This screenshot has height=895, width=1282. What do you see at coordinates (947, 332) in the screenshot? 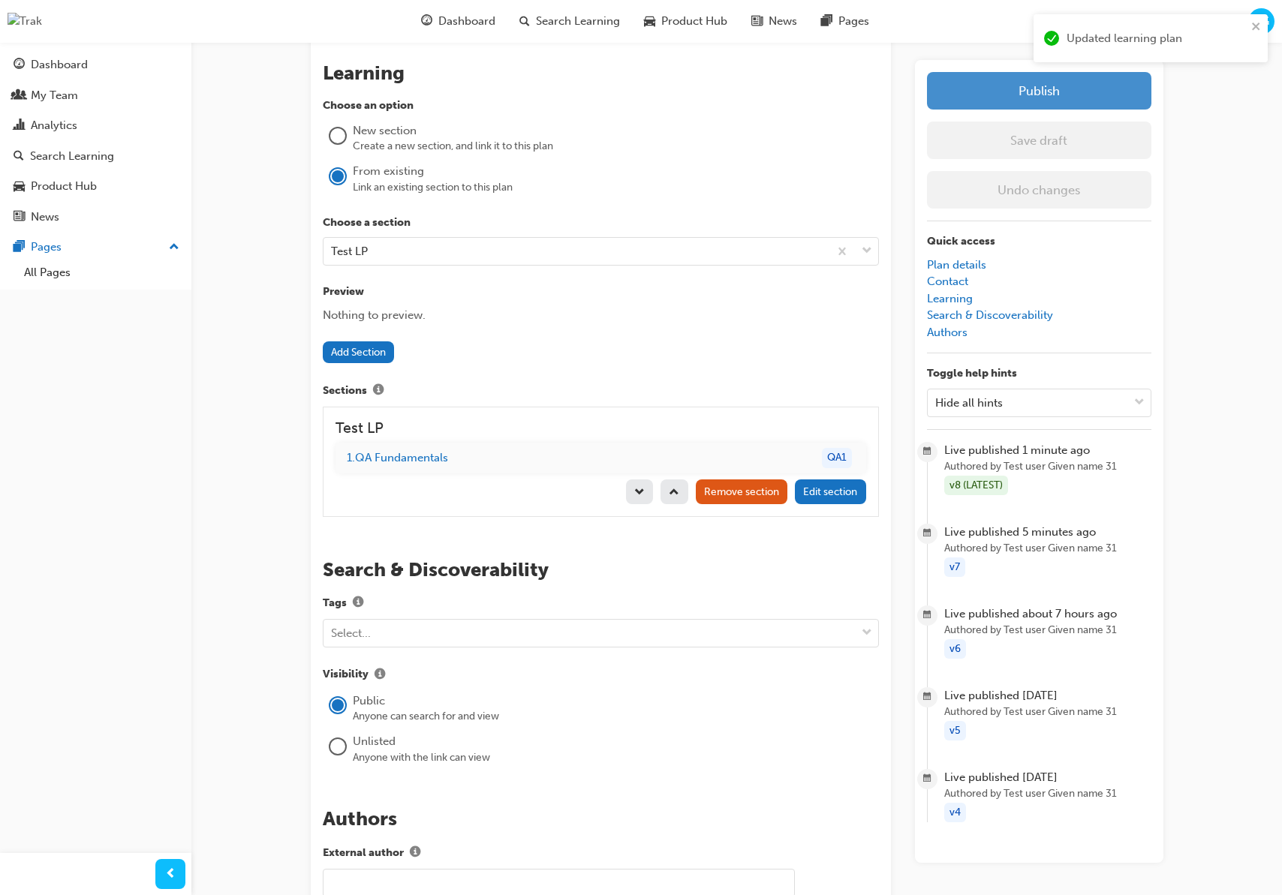
I see `a: Authors` at bounding box center [947, 332].